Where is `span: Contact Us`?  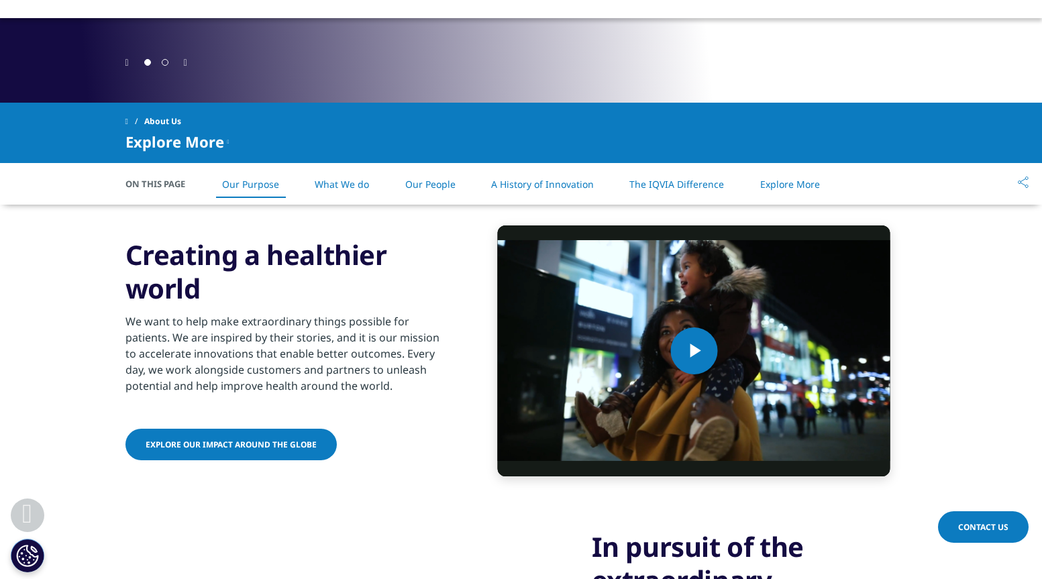 span: Contact Us is located at coordinates (983, 527).